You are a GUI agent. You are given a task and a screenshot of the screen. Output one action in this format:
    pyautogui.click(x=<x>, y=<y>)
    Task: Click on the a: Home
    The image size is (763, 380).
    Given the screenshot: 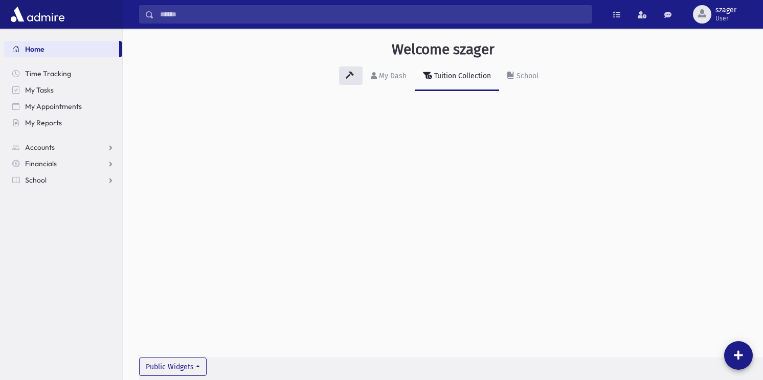 What is the action you would take?
    pyautogui.click(x=61, y=49)
    